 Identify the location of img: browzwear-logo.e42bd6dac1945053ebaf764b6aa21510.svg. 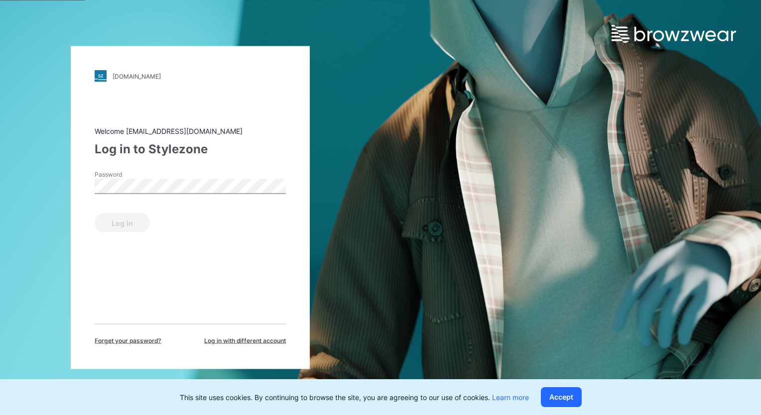
(674, 34).